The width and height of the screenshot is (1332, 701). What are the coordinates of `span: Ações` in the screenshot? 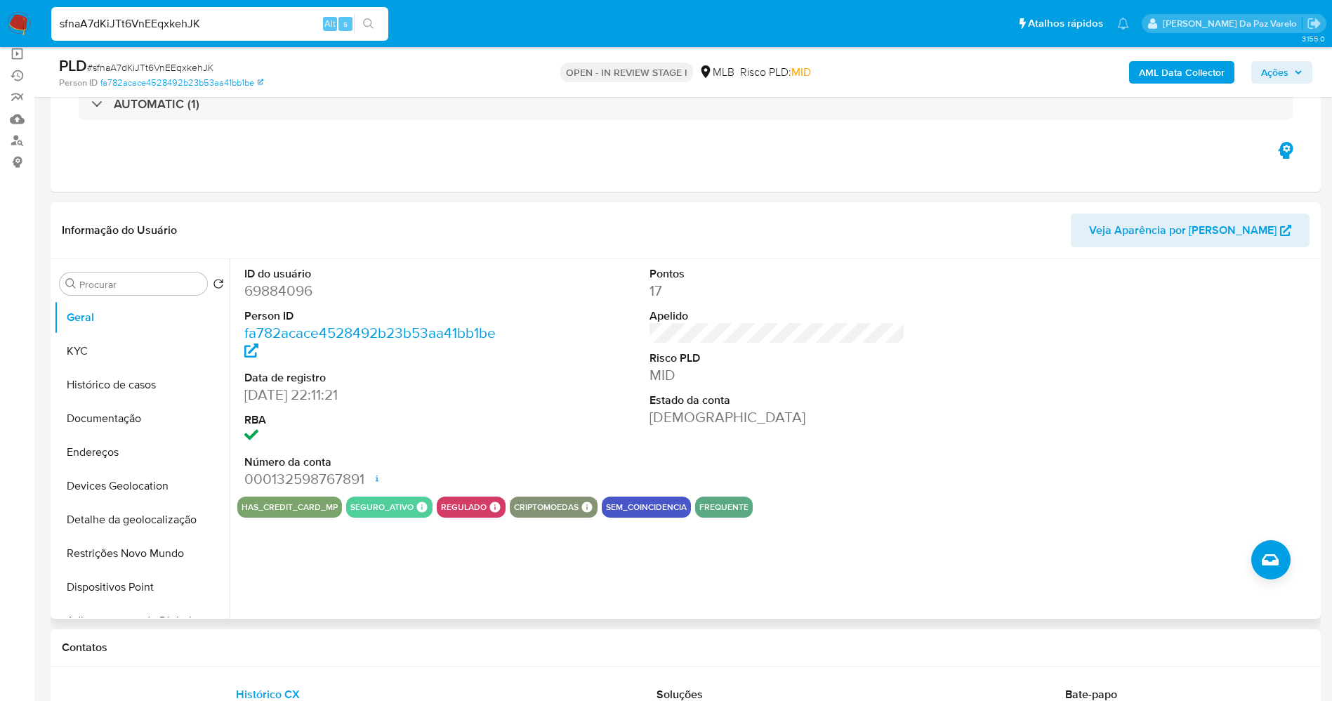 It's located at (1275, 72).